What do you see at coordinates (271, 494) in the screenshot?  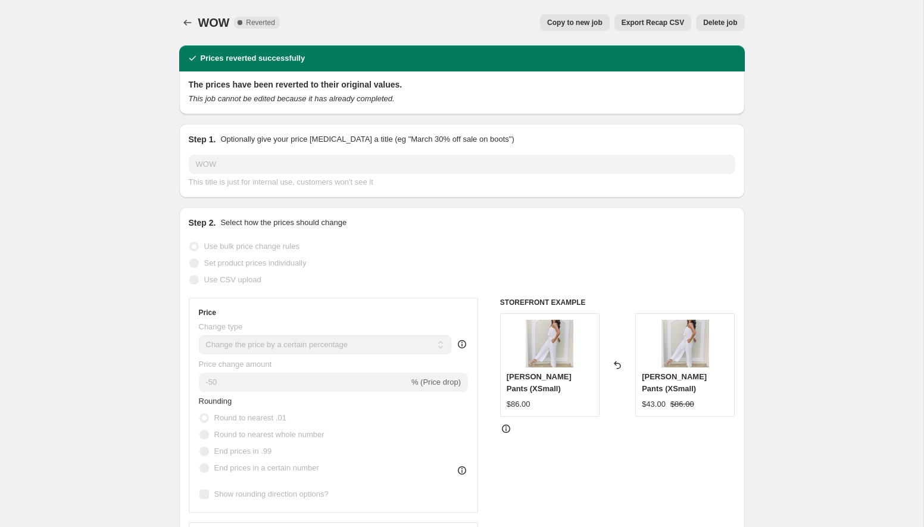 I see `span: Show rounding direction options?` at bounding box center [271, 494].